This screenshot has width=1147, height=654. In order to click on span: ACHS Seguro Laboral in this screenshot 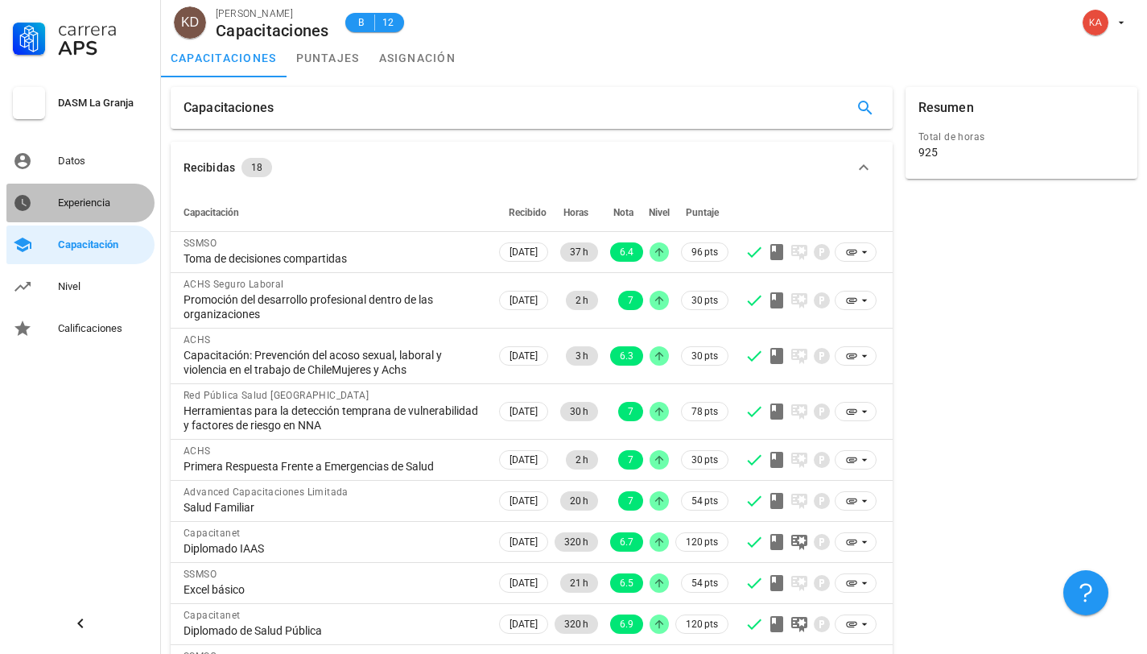, I will do `click(233, 284)`.